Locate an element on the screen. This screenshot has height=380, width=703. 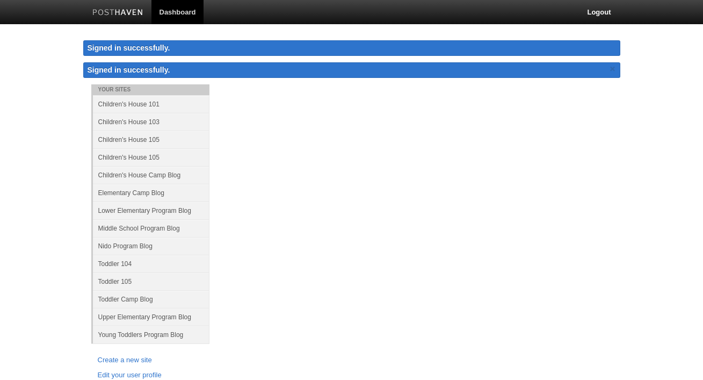
a: Create a new site is located at coordinates (150, 360).